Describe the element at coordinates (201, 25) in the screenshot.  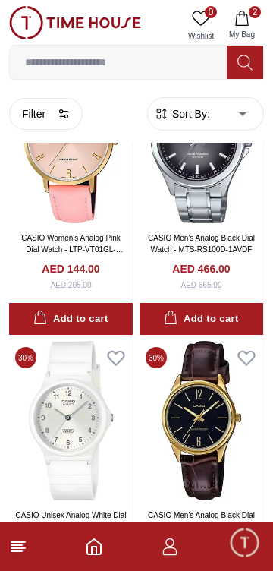
I see `a: 0Wishlist` at that location.